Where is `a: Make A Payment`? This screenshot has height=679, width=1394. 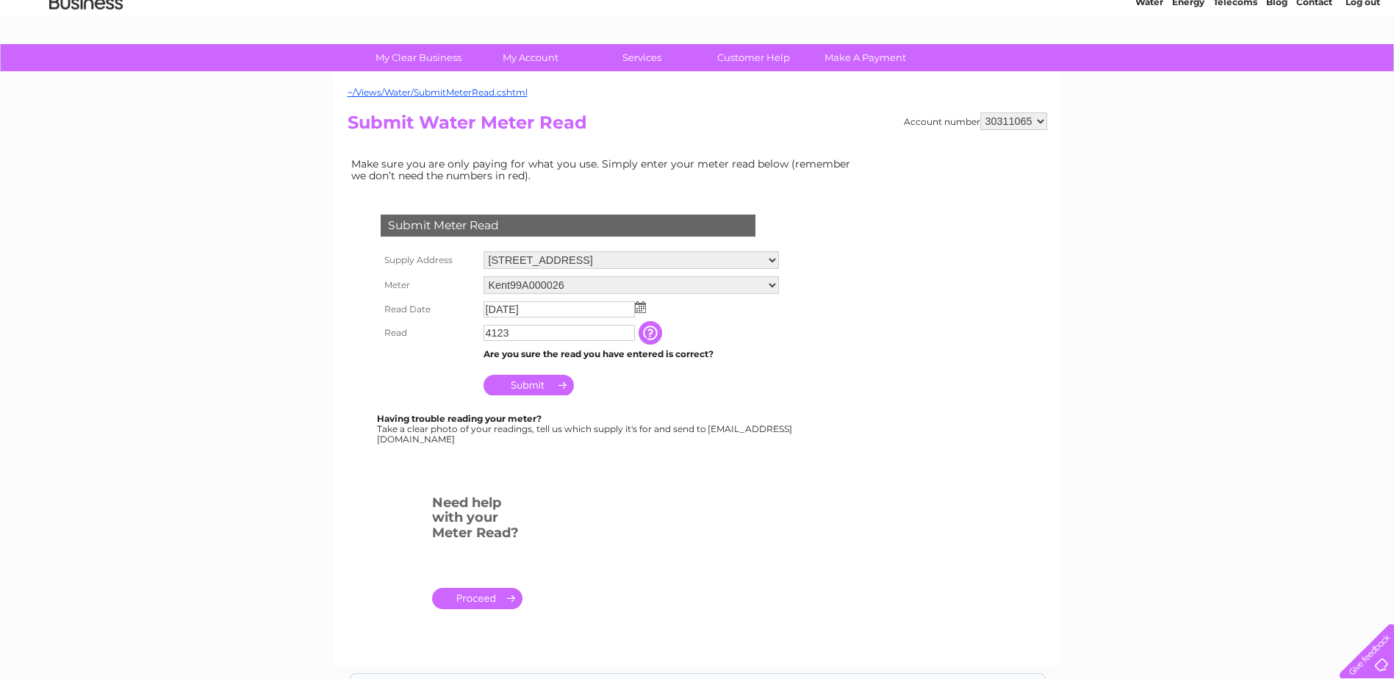
a: Make A Payment is located at coordinates (865, 57).